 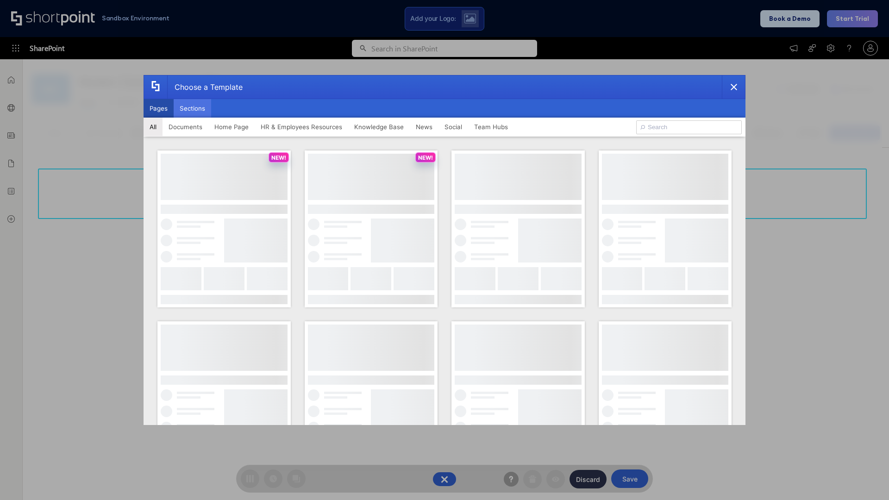 I want to click on div: Choose a Template, so click(x=205, y=87).